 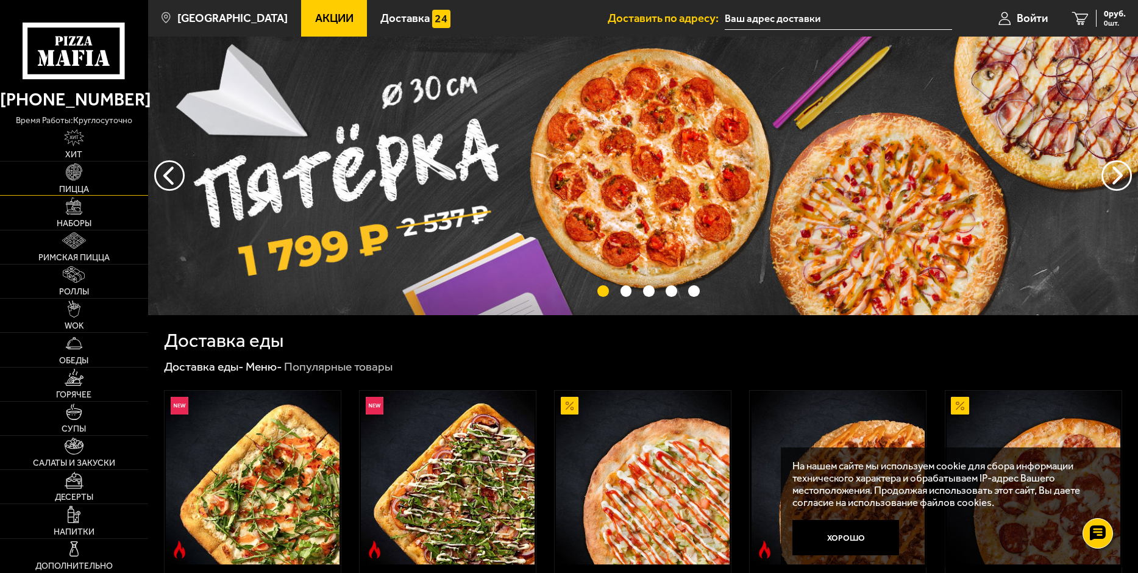 I want to click on button: предыдущий, so click(x=1117, y=176).